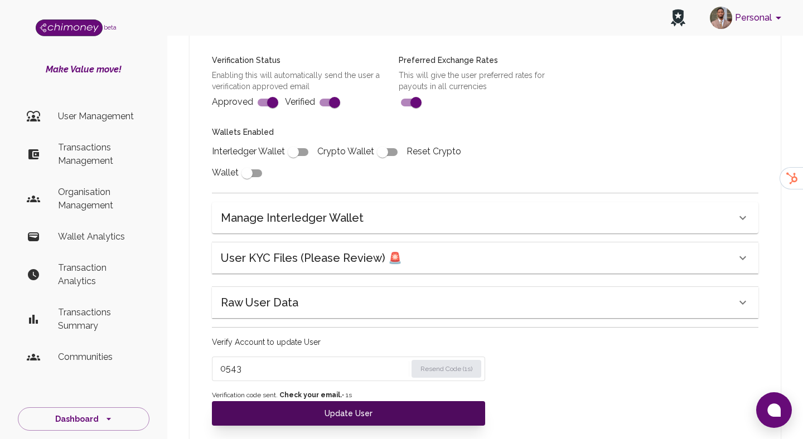 The image size is (803, 439). I want to click on p: Organisation Management, so click(99, 199).